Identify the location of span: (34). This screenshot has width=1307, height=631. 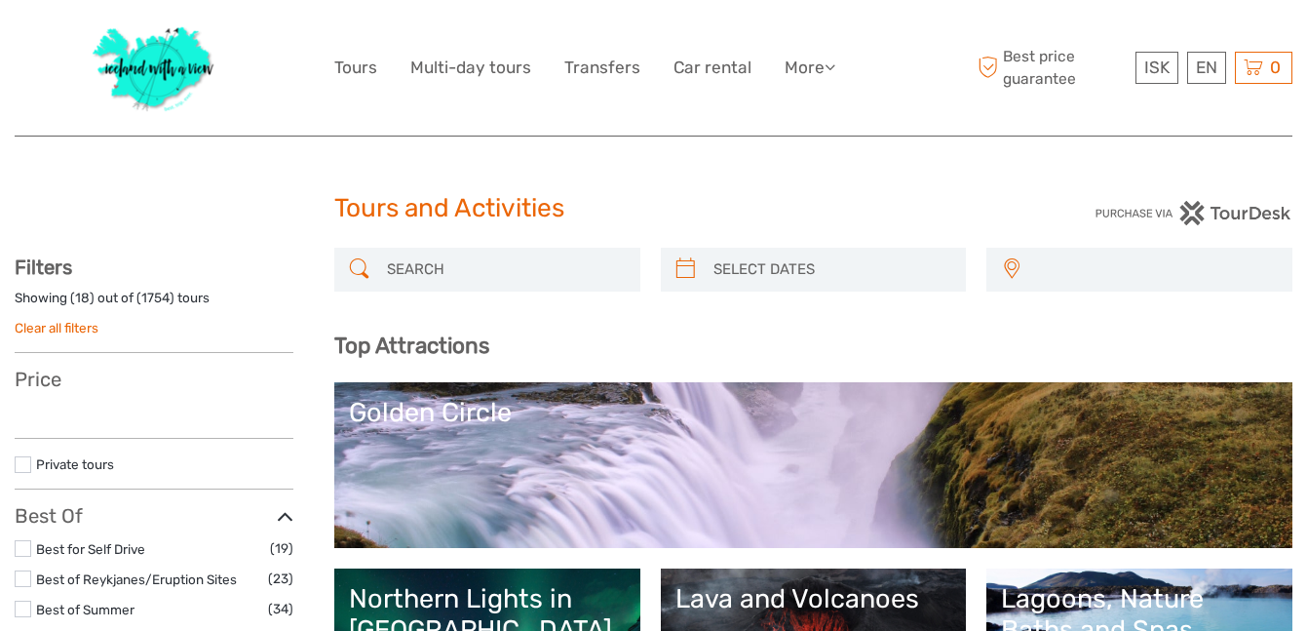
(281, 608).